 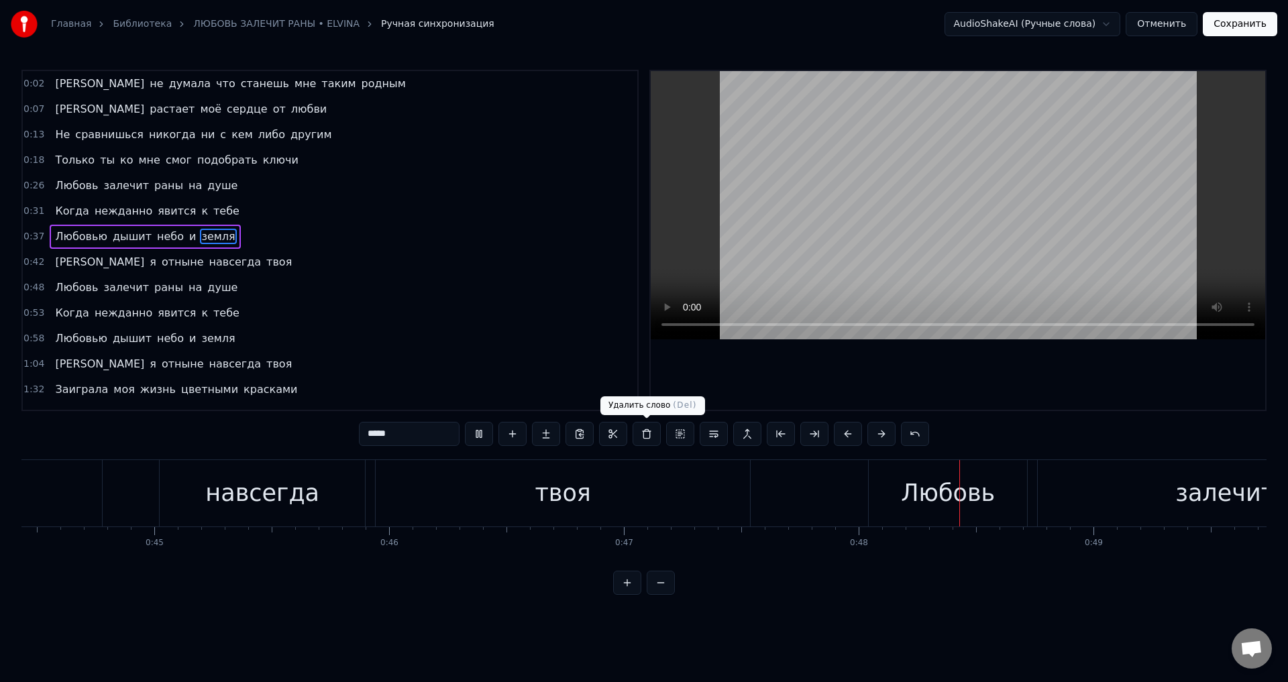 I want to click on span: позади, so click(x=296, y=415).